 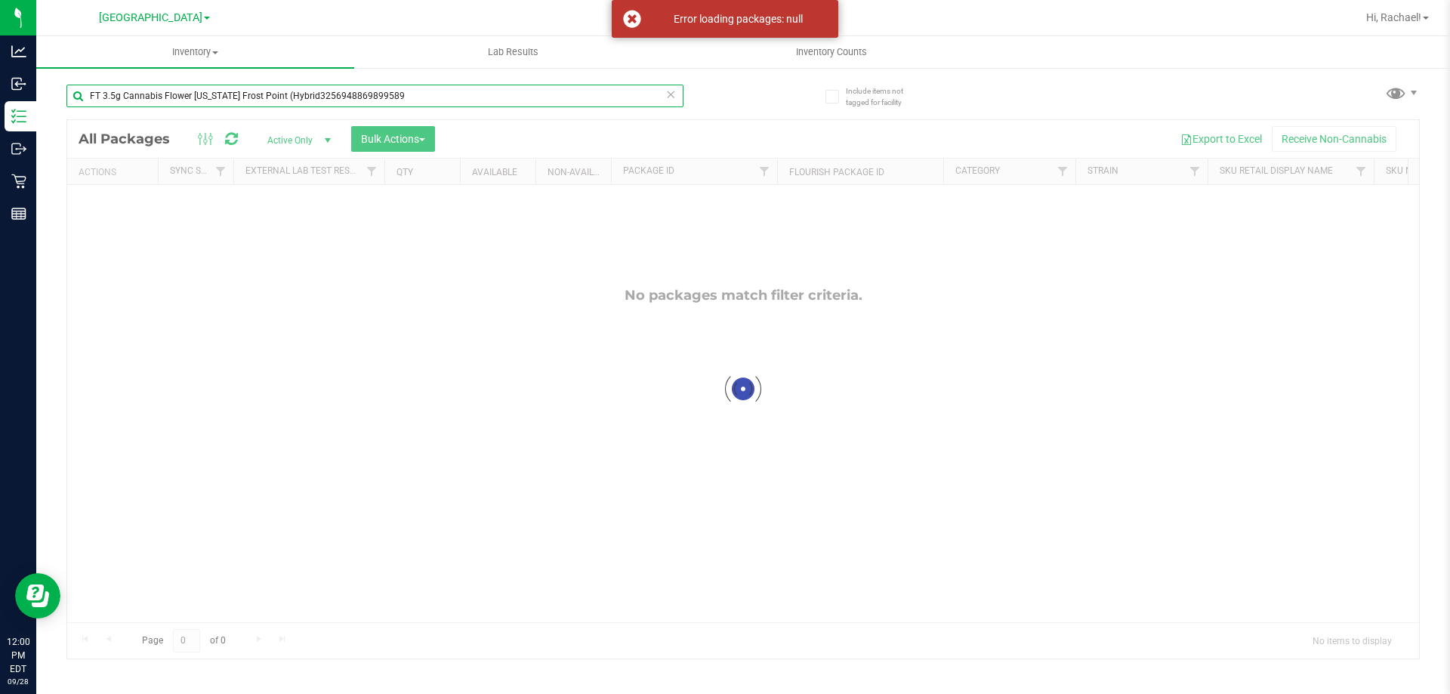 I want to click on a: Inventory Counts, so click(x=831, y=52).